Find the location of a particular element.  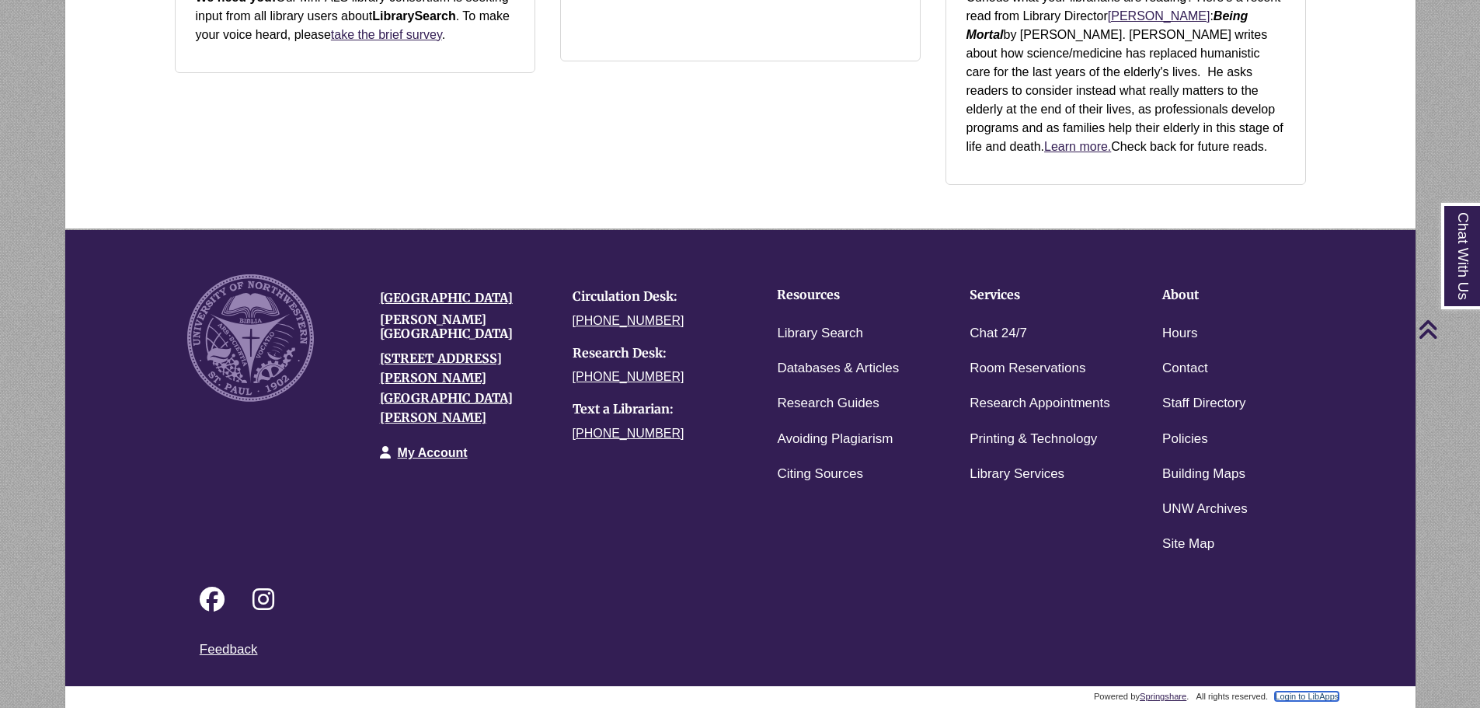

a: Building Maps is located at coordinates (1203, 474).